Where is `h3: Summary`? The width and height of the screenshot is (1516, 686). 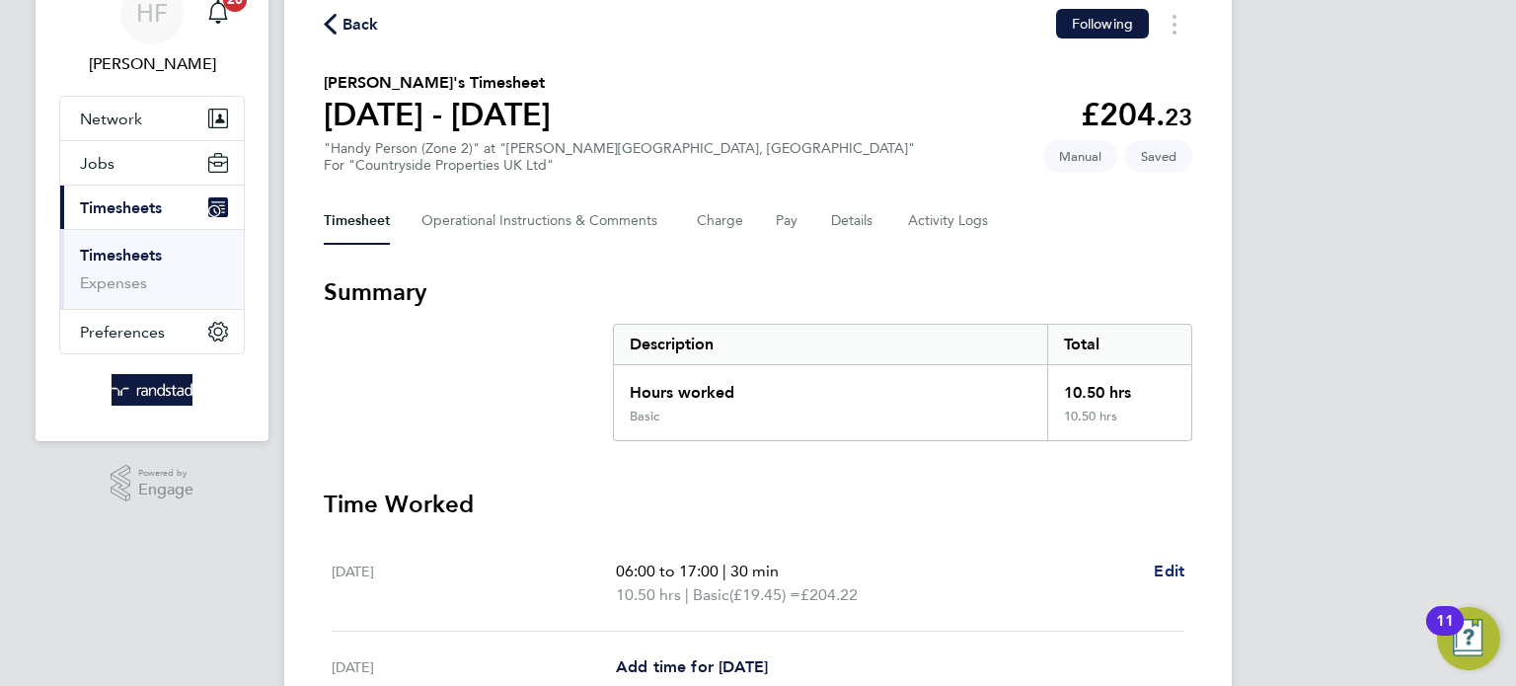
h3: Summary is located at coordinates (758, 292).